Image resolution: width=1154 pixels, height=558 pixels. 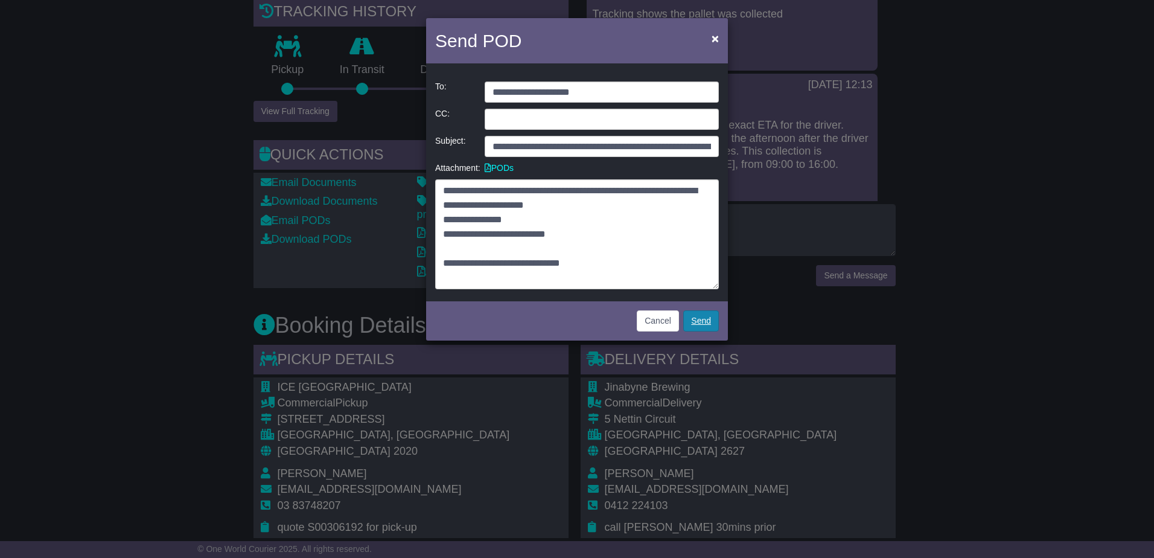 What do you see at coordinates (454, 168) in the screenshot?
I see `div: Attachment:` at bounding box center [454, 168].